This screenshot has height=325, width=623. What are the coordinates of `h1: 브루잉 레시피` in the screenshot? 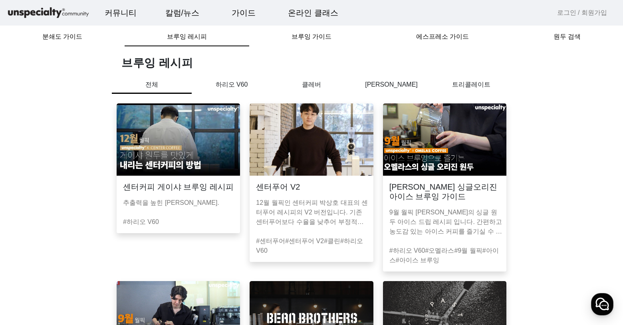 It's located at (316, 63).